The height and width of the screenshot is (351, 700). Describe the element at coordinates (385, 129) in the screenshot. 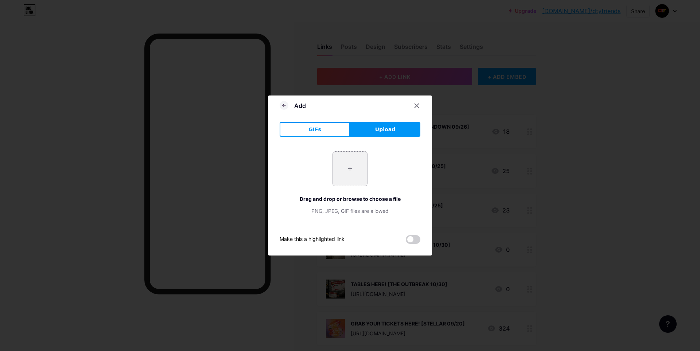

I see `span: Upload` at that location.